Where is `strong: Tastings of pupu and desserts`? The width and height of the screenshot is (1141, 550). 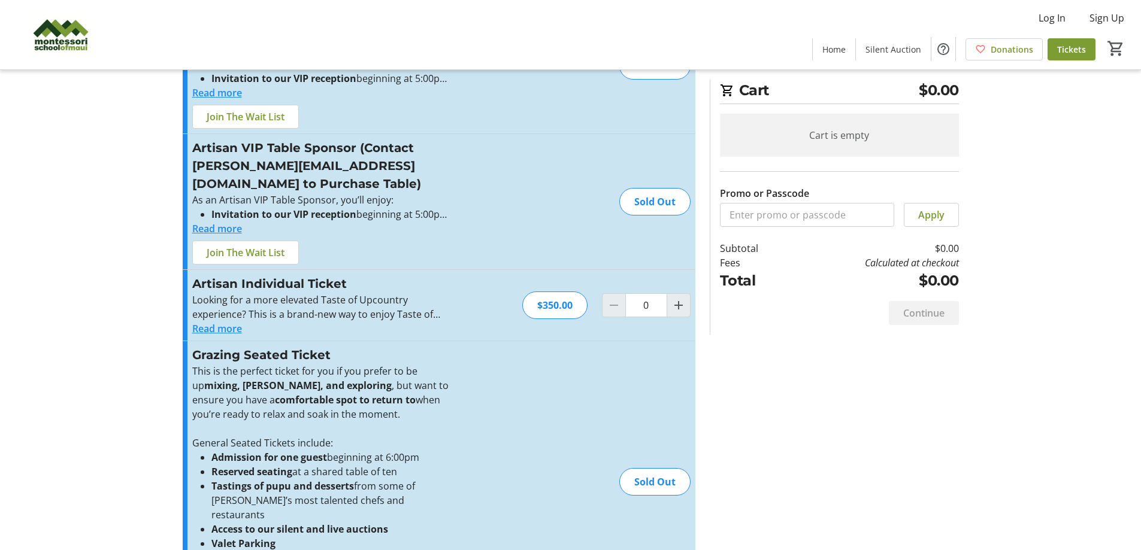
strong: Tastings of pupu and desserts is located at coordinates (283, 486).